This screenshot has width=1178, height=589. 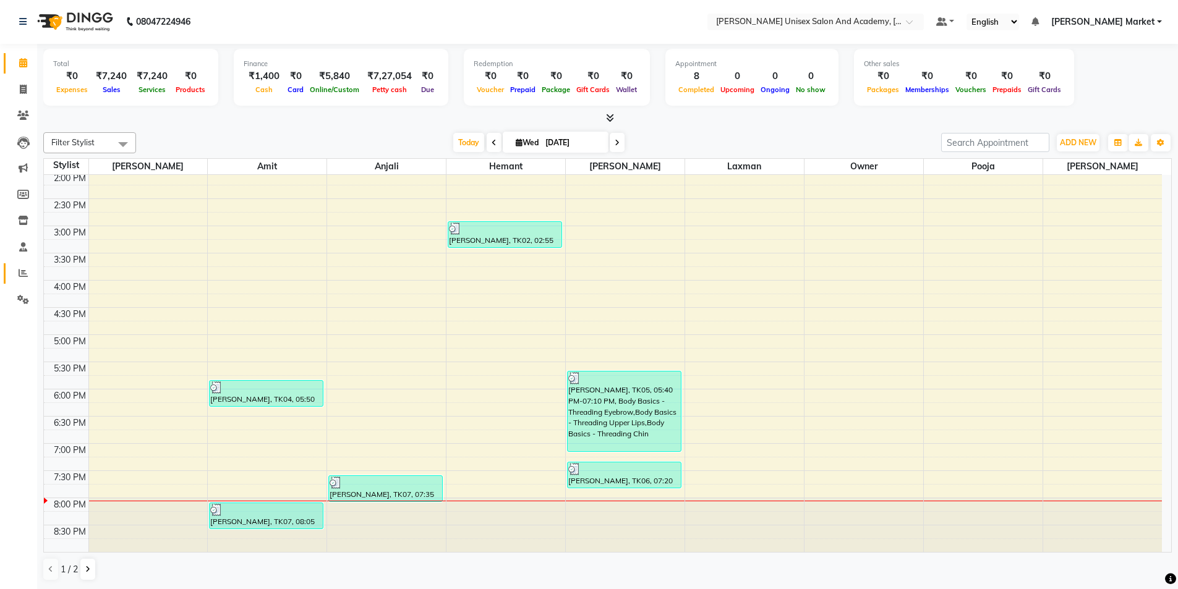 I want to click on span: ADD NEW, so click(x=1078, y=142).